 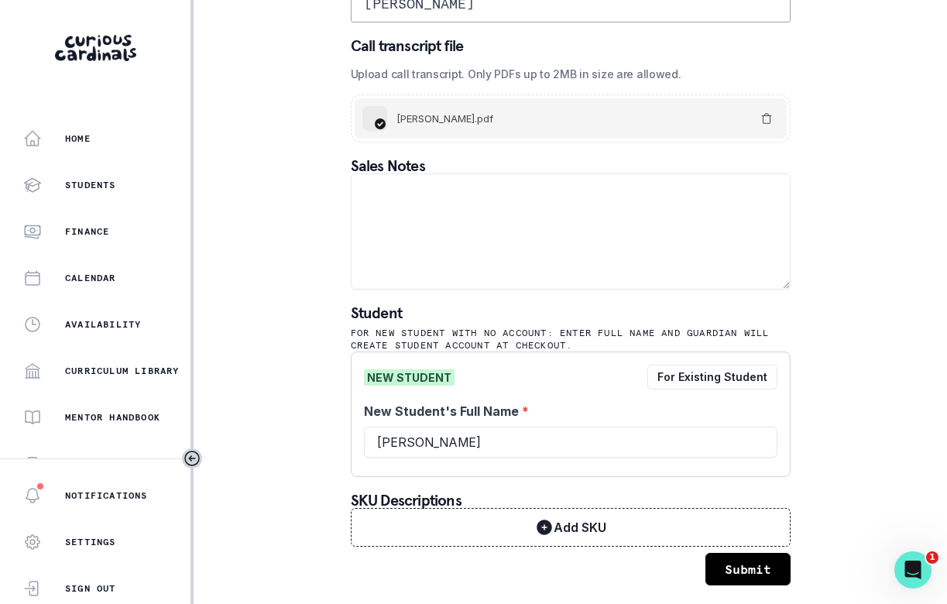 What do you see at coordinates (77, 139) in the screenshot?
I see `p: Home` at bounding box center [77, 139].